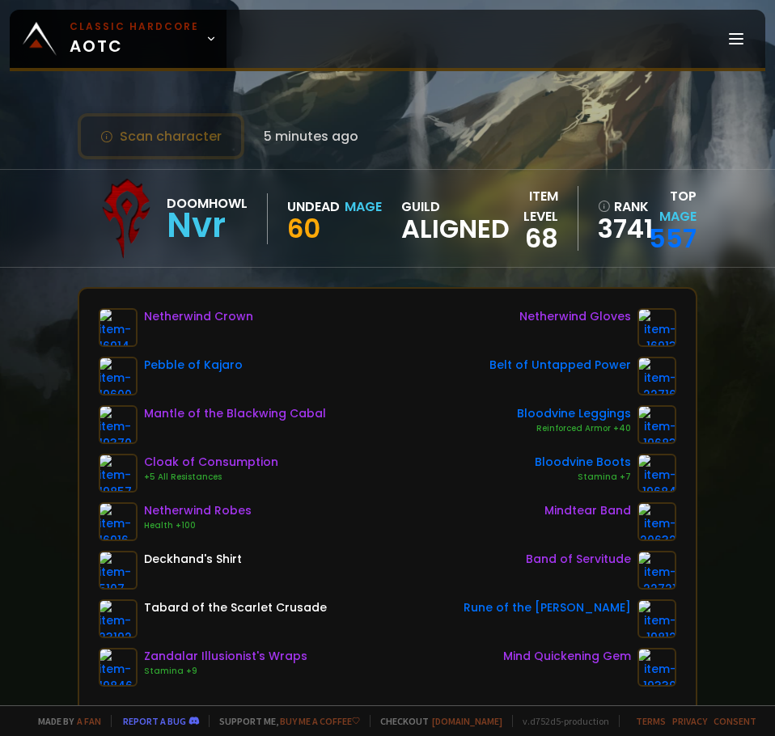 The height and width of the screenshot is (736, 775). Describe the element at coordinates (118, 571) in the screenshot. I see `img: item-5107` at that location.